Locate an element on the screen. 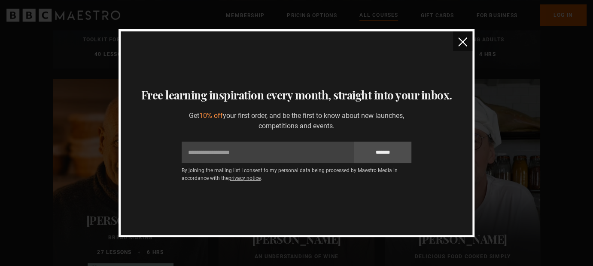  h3: Free learning inspiration every month, straight into your inbox. is located at coordinates (296, 95).